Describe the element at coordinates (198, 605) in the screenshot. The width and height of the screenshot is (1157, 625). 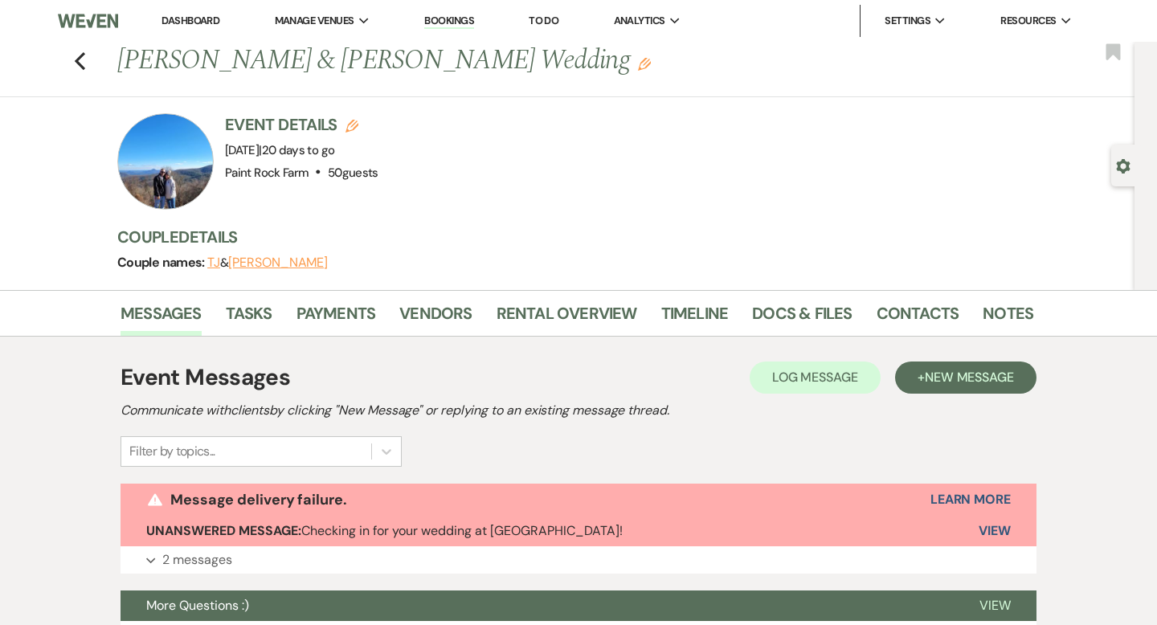
I see `span: More Questions :)` at that location.